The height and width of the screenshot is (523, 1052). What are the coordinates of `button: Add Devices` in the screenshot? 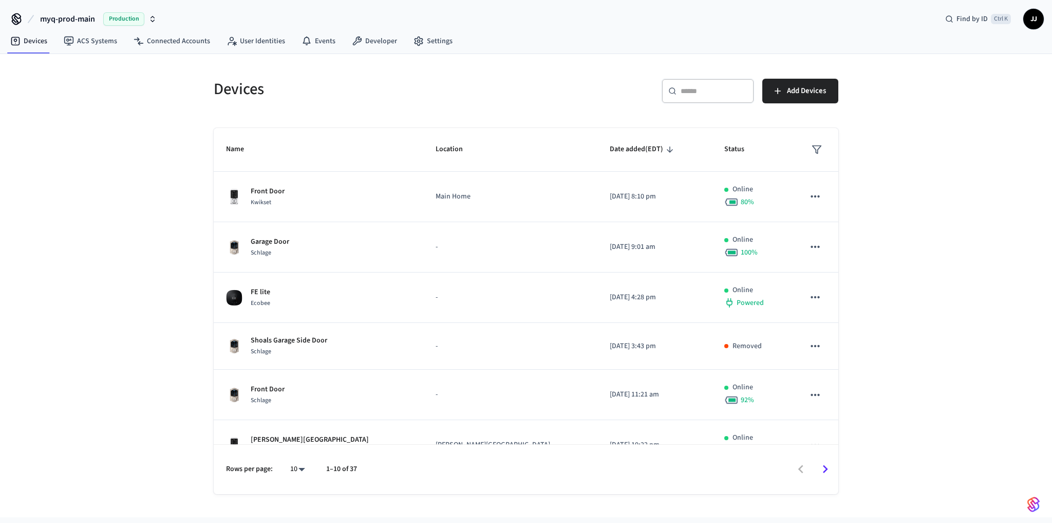 It's located at (801, 91).